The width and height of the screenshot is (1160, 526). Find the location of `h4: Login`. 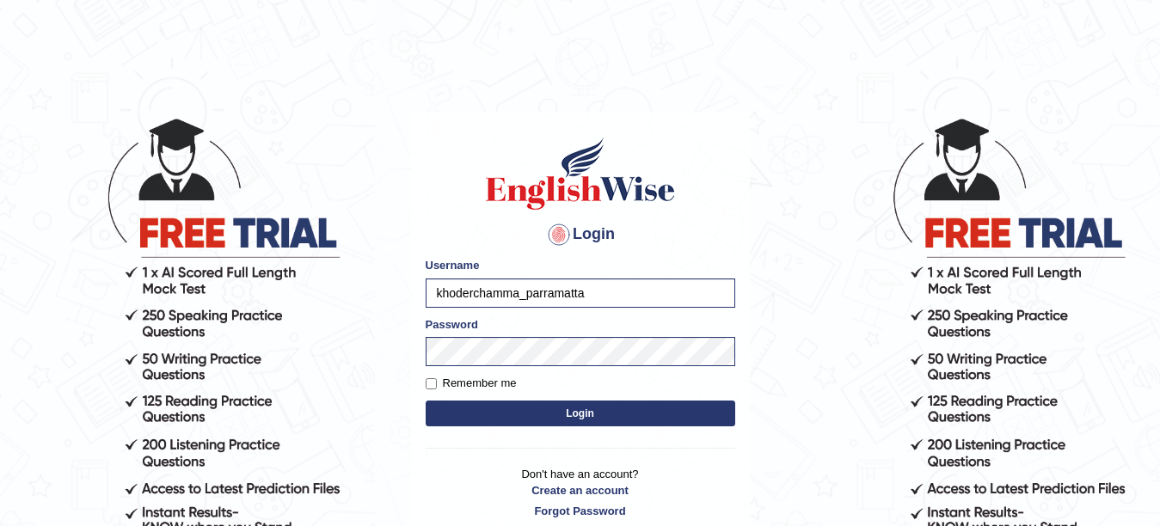

h4: Login is located at coordinates (580, 235).